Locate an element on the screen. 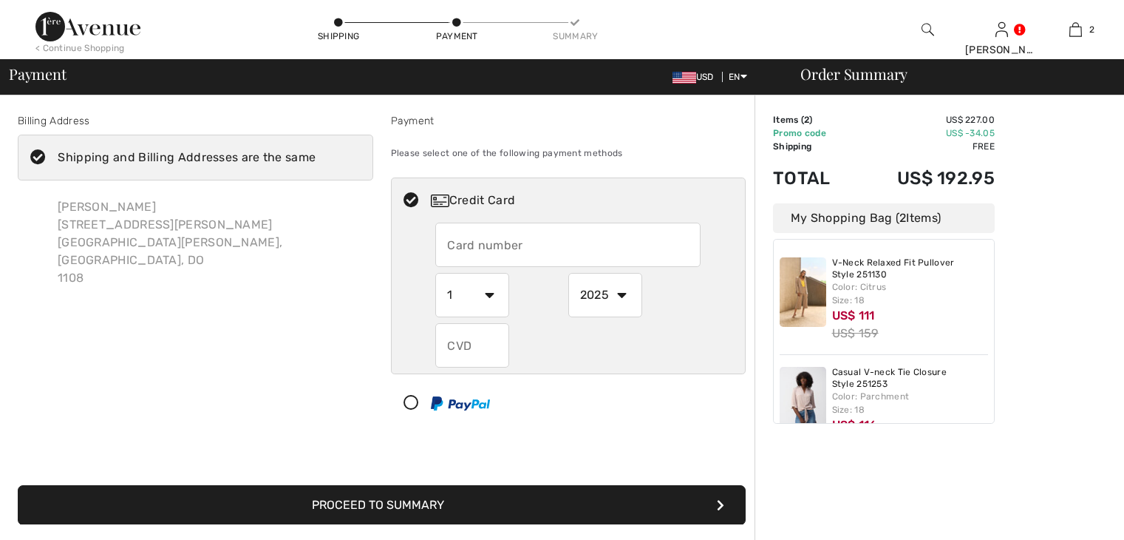  span: EN is located at coordinates (738, 77).